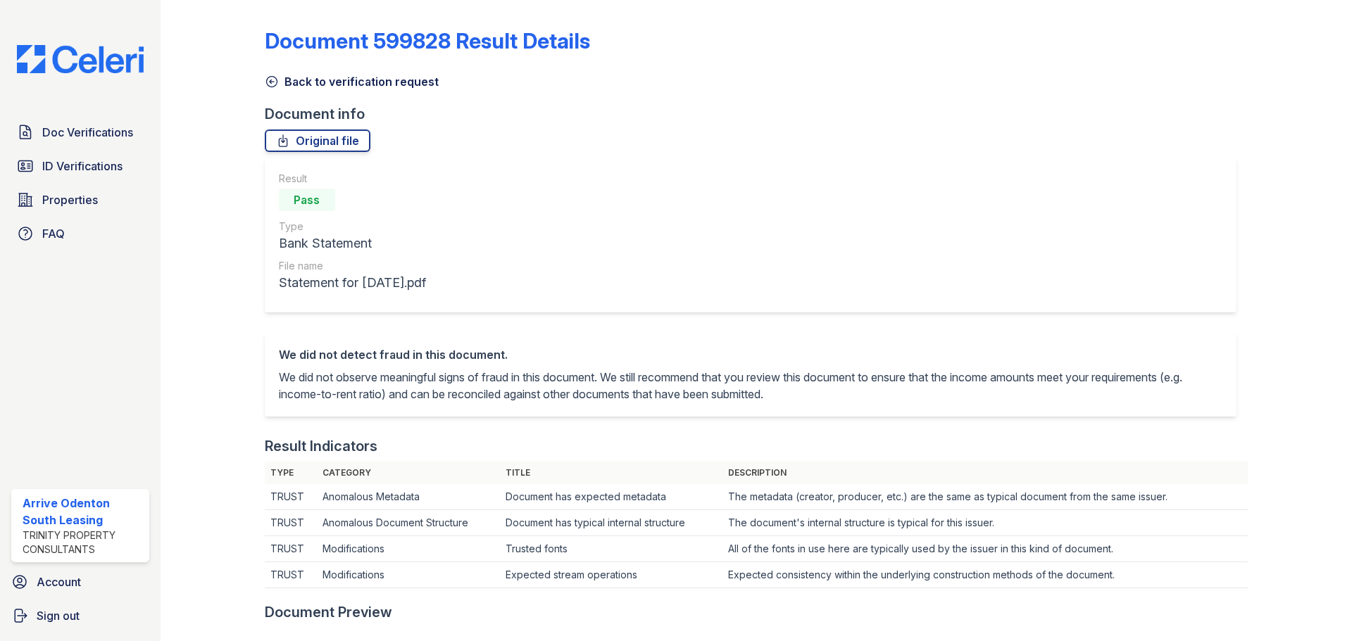  Describe the element at coordinates (408, 497) in the screenshot. I see `td: Anomalous Metadata` at that location.